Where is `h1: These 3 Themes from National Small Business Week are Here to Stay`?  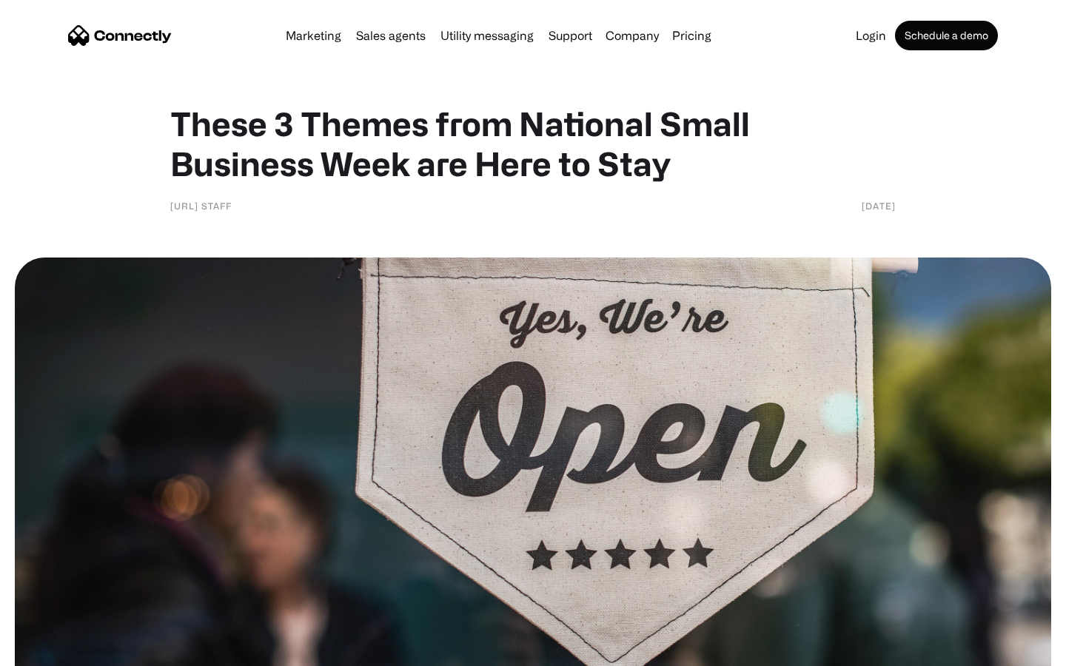
h1: These 3 Themes from National Small Business Week are Here to Stay is located at coordinates (533, 144).